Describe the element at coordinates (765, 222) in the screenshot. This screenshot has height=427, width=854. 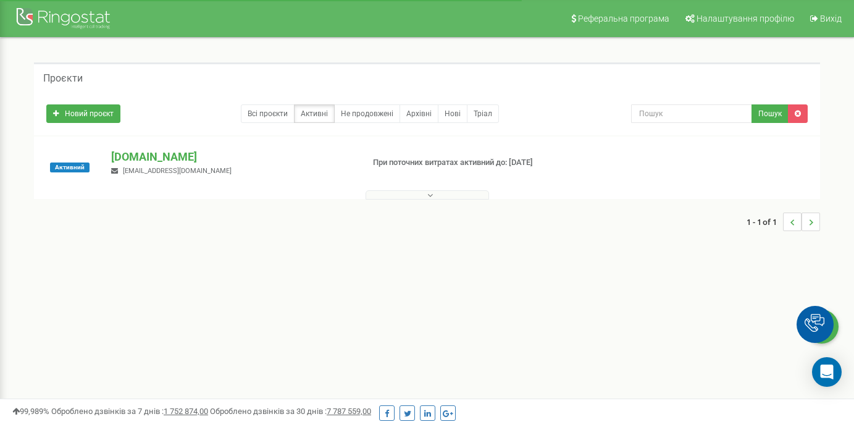
I see `span: 1 - 1 of 1` at that location.